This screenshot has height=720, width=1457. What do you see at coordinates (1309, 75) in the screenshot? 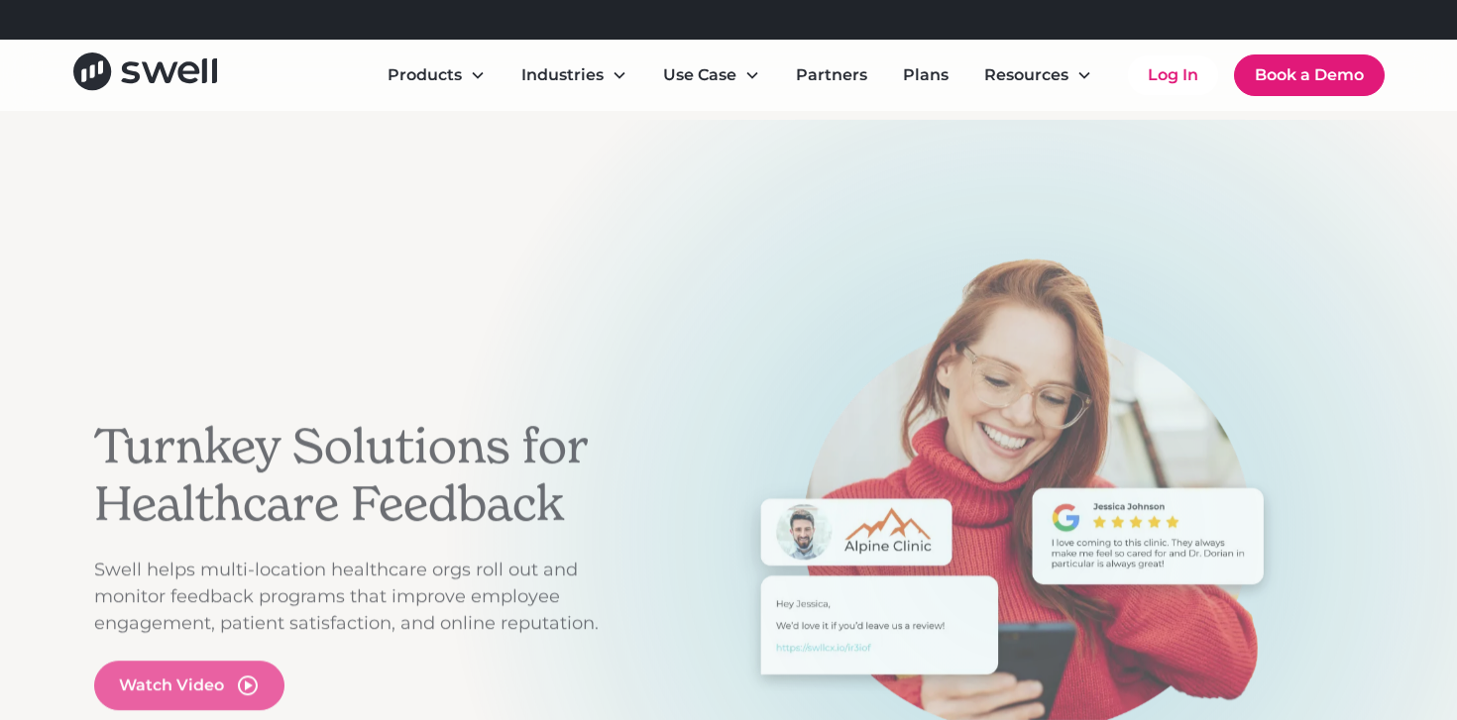
I see `a: Book a Demo` at bounding box center [1309, 75].